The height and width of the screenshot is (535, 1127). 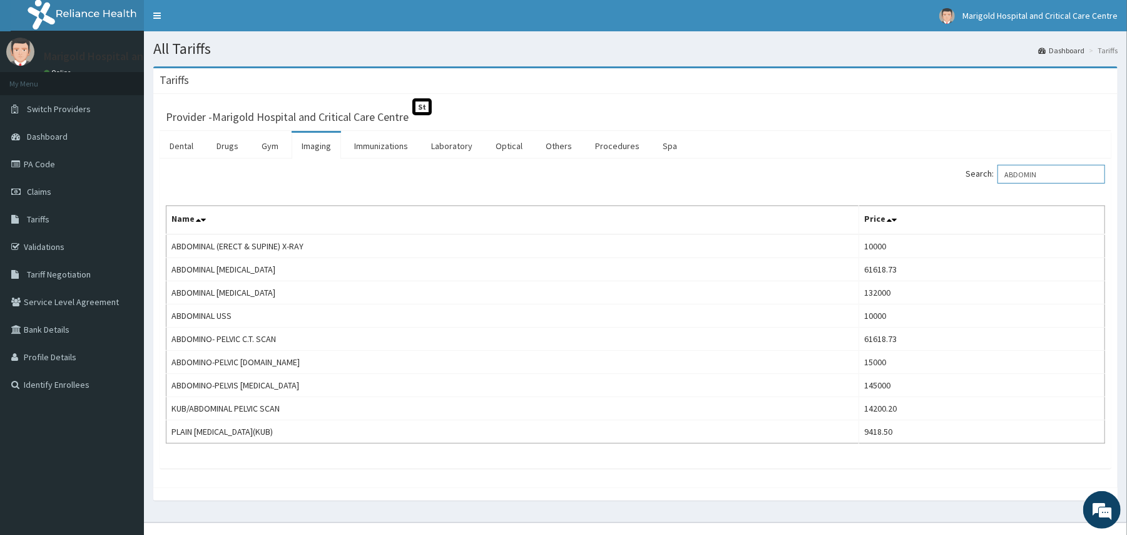 What do you see at coordinates (123, 221) in the screenshot?
I see `span: We're online!` at bounding box center [123, 221].